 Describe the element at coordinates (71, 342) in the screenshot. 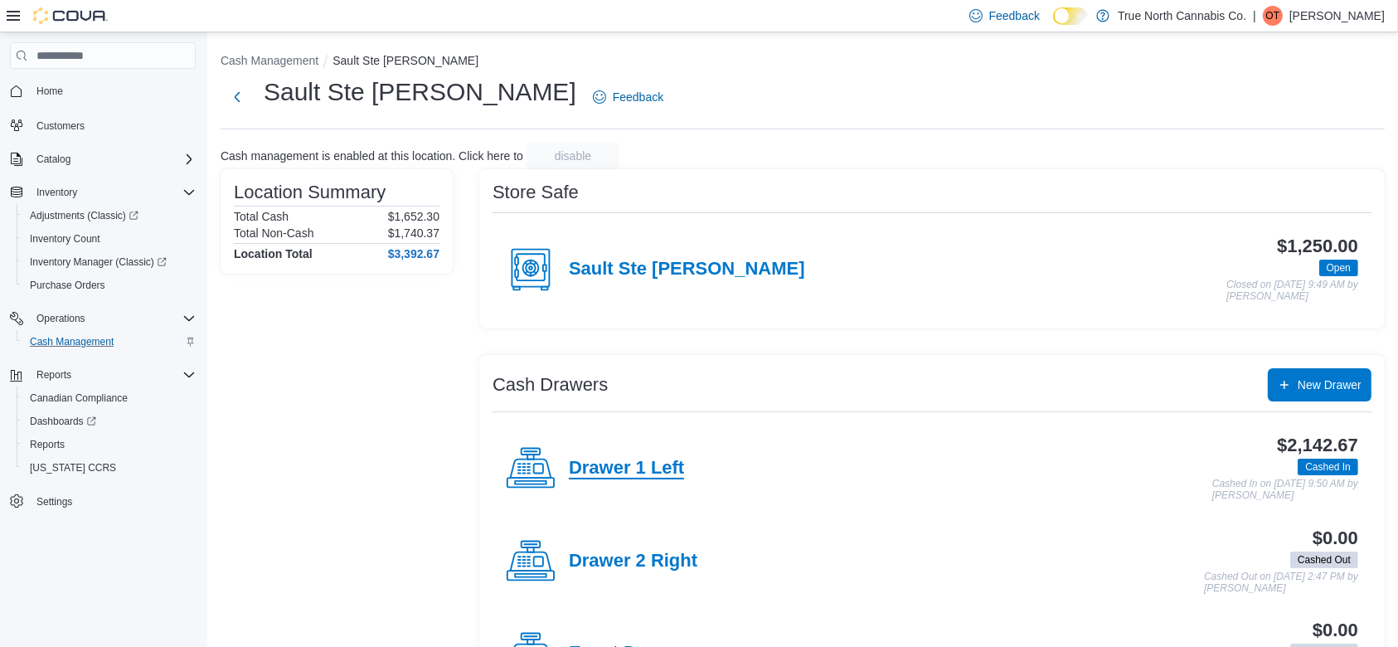

I see `a: Cash Management` at that location.